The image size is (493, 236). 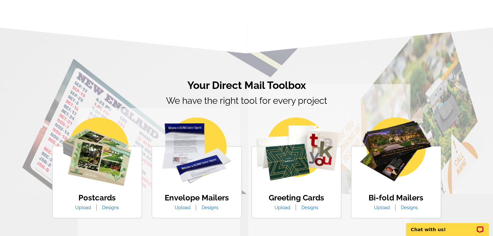 What do you see at coordinates (78, 14) in the screenshot?
I see `button: Open LiveChat chat widget` at bounding box center [78, 14].